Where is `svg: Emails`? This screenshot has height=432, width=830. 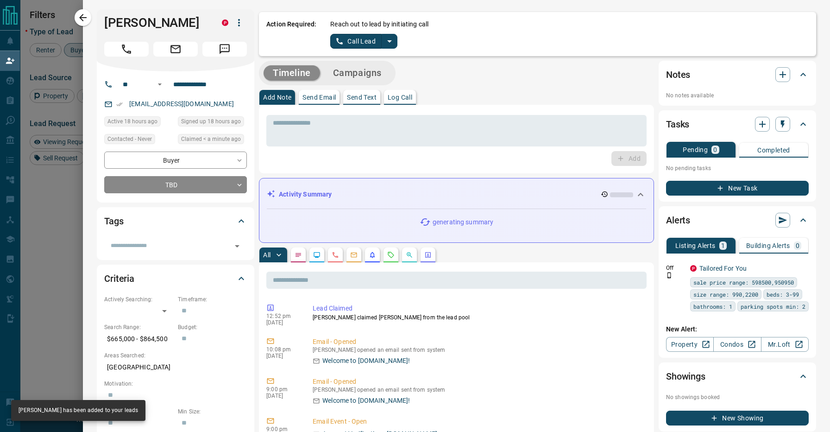
svg: Emails is located at coordinates (354, 255).